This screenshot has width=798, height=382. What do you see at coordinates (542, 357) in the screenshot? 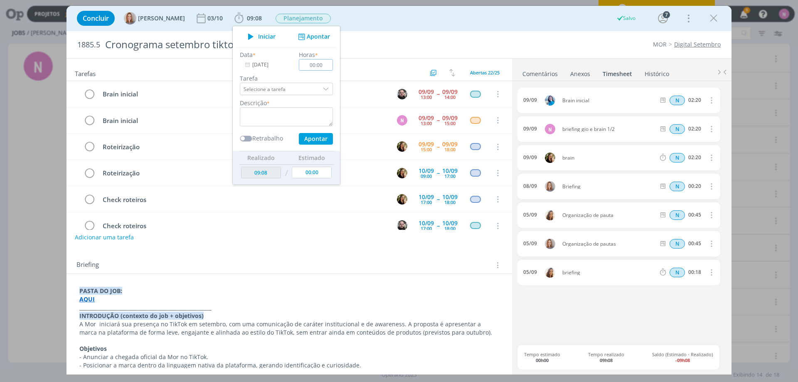
I see `span: Tempo estimado` at bounding box center [542, 357].